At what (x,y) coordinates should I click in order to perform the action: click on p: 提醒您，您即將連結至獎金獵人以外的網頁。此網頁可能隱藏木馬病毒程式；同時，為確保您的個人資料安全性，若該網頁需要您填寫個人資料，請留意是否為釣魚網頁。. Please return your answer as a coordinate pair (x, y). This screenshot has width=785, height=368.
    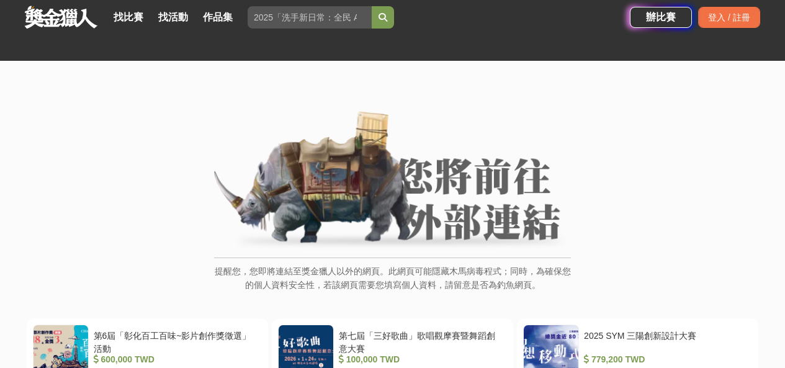
    Looking at the image, I should click on (392, 284).